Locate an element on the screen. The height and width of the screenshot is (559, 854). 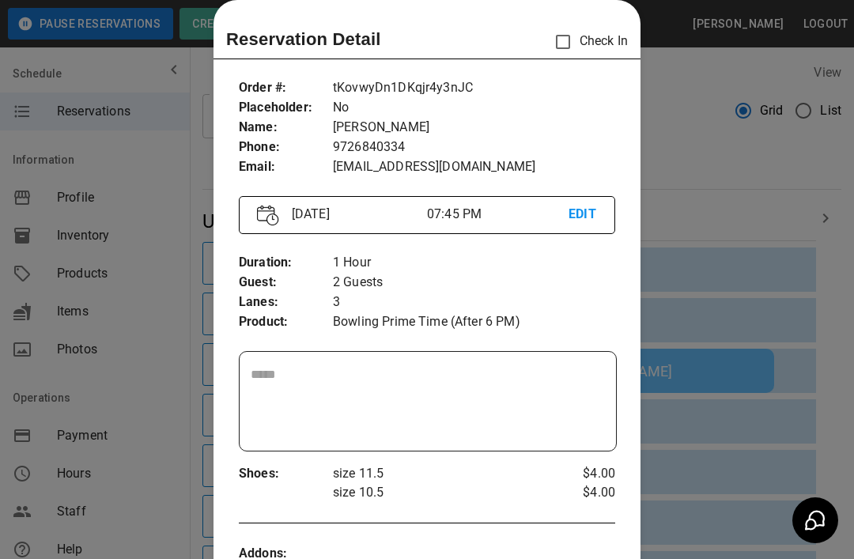
p: tKovwyDn1DKqjr4y3nJC is located at coordinates (474, 88).